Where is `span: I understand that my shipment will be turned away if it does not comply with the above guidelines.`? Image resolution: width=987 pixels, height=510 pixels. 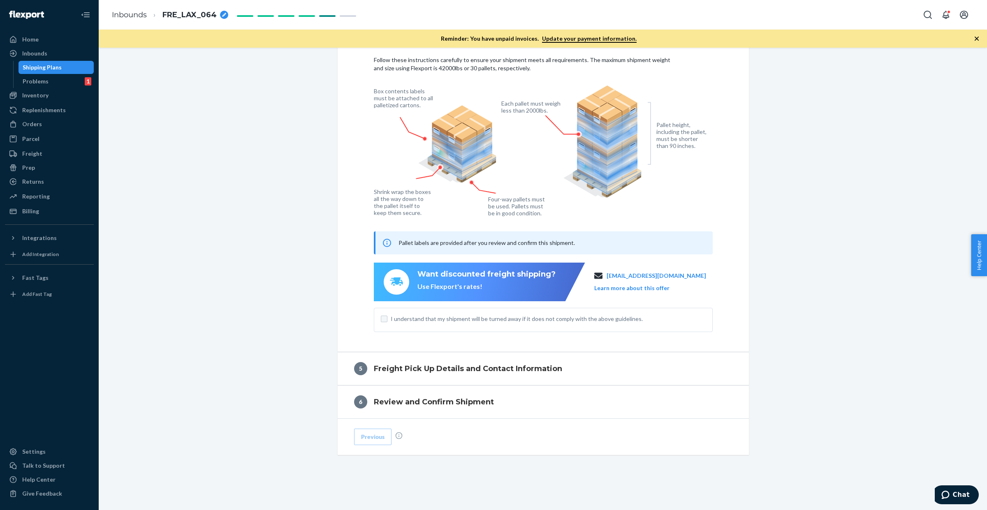
span: I understand that my shipment will be turned away if it does not comply with the above guidelines. is located at coordinates (548, 319).